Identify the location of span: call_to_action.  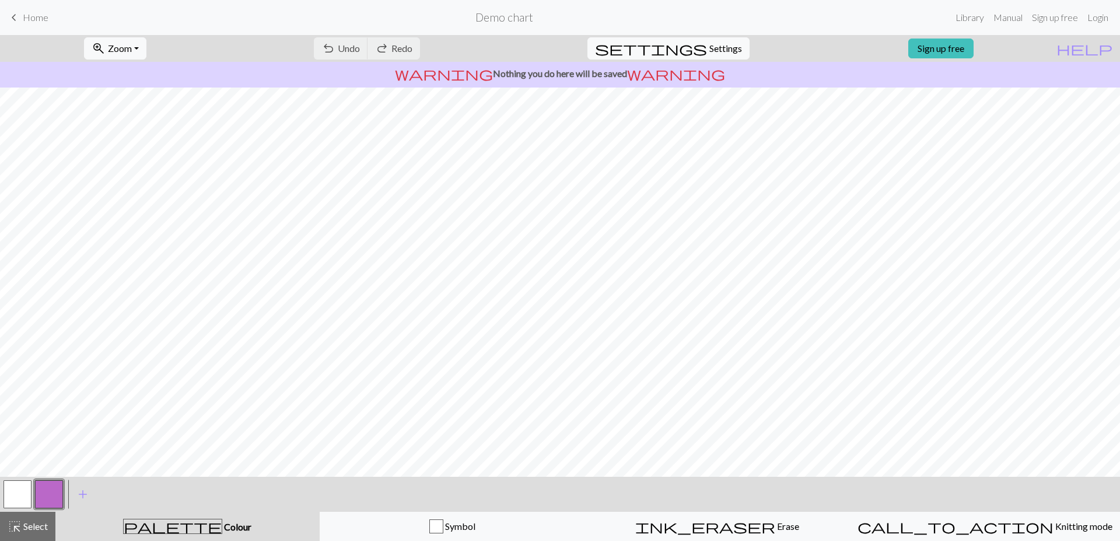
(955, 526).